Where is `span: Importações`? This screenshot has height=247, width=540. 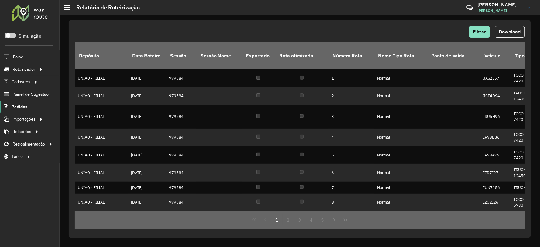
span: Importações is located at coordinates (24, 119).